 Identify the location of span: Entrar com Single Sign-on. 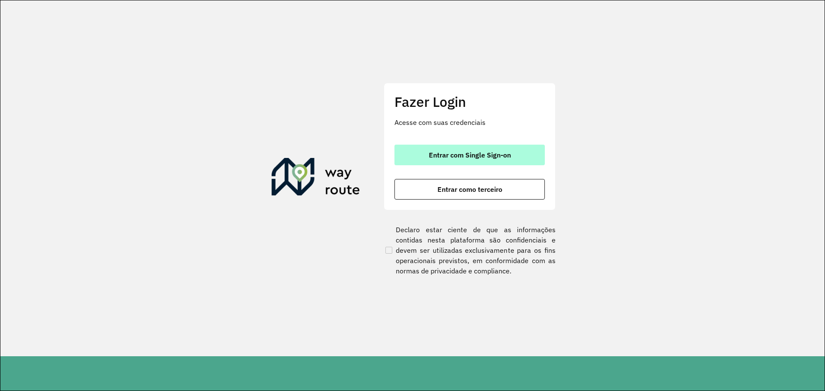
(469, 155).